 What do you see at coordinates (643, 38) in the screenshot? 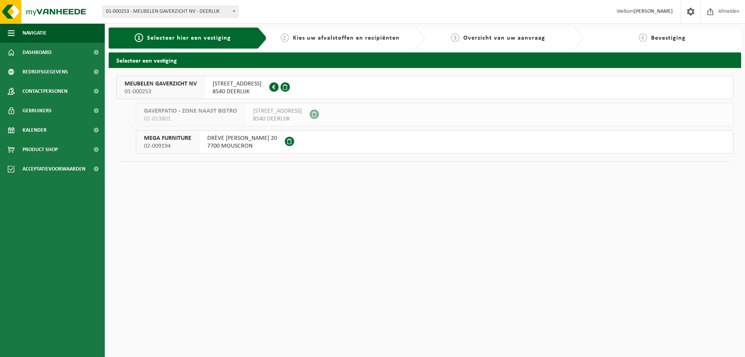
I see `span: 4` at bounding box center [643, 38].